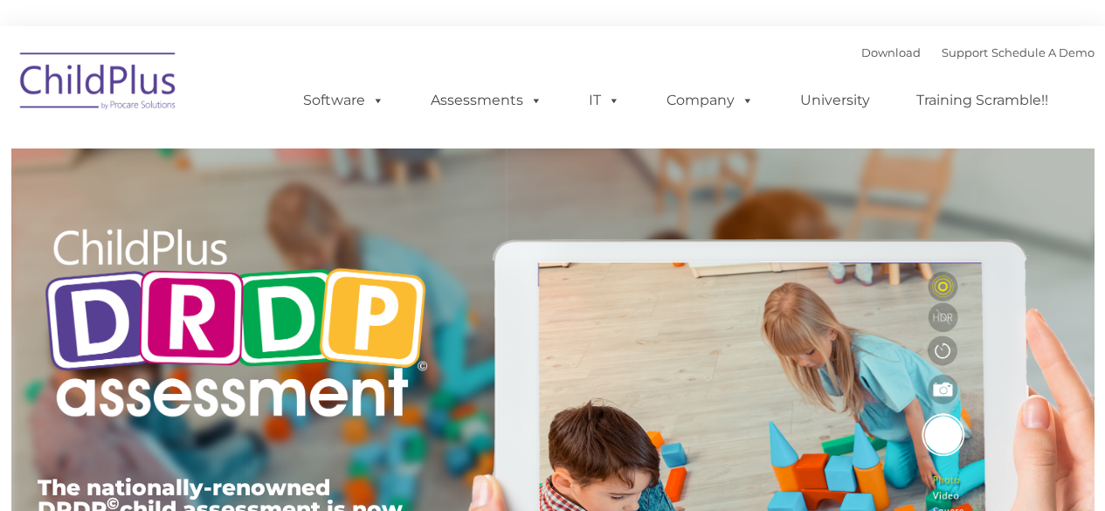 This screenshot has width=1105, height=511. What do you see at coordinates (1043, 52) in the screenshot?
I see `a: Schedule A Demo` at bounding box center [1043, 52].